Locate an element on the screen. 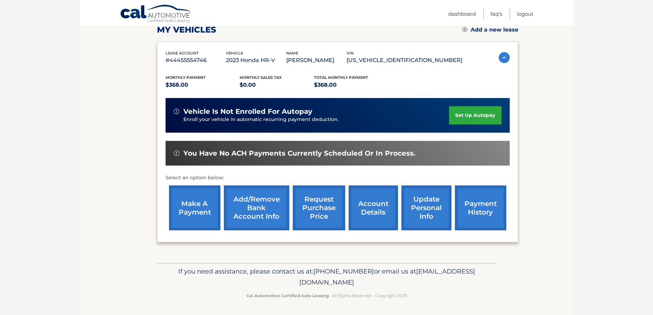 This screenshot has width=653, height=315. a: account details is located at coordinates (373, 208).